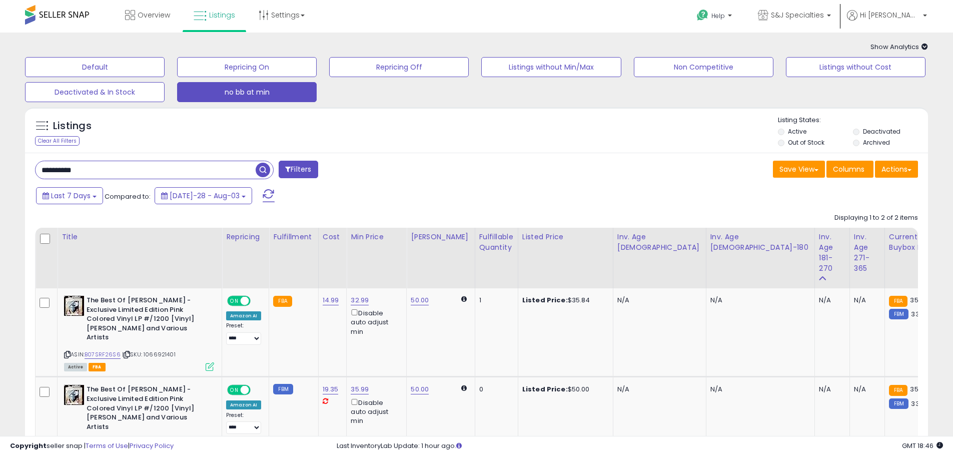  Describe the element at coordinates (331, 389) in the screenshot. I see `a: 19.35` at that location.